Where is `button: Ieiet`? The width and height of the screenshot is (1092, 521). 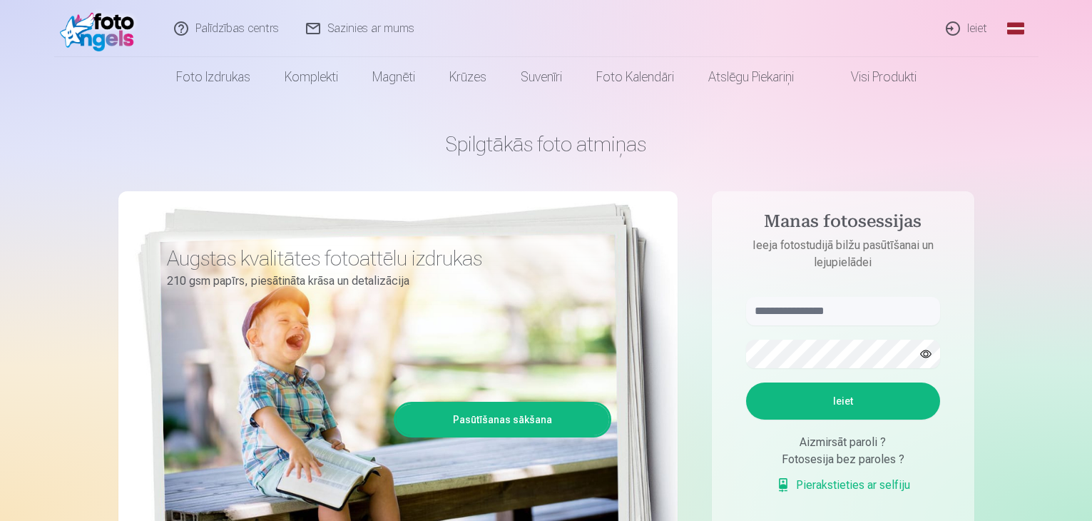
button: Ieiet is located at coordinates (843, 401).